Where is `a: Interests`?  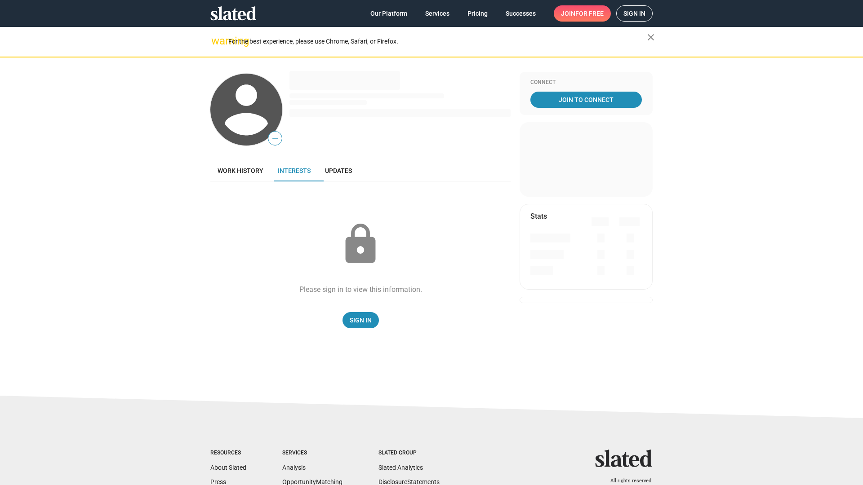 a: Interests is located at coordinates (294, 171).